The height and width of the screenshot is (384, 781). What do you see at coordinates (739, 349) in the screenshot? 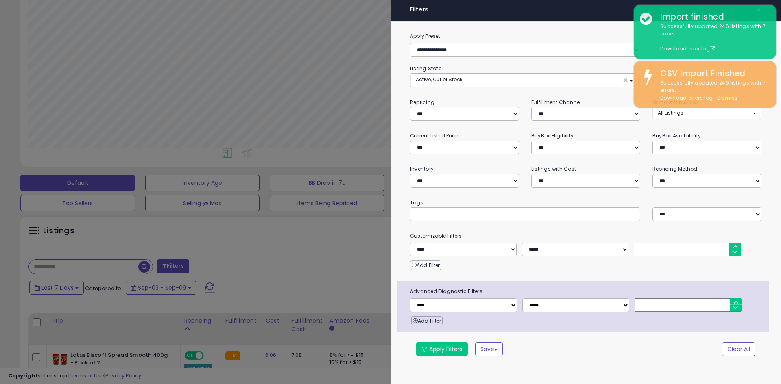
I see `button: Clear All` at bounding box center [739, 349].